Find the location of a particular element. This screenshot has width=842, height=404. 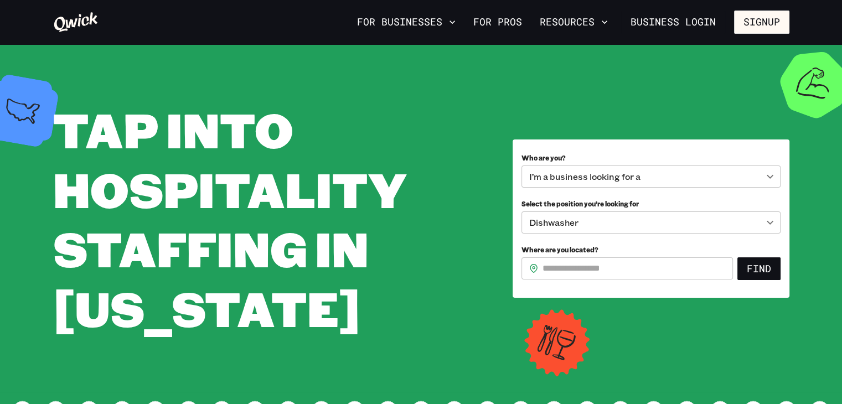

button: For Businesses is located at coordinates (406, 22).